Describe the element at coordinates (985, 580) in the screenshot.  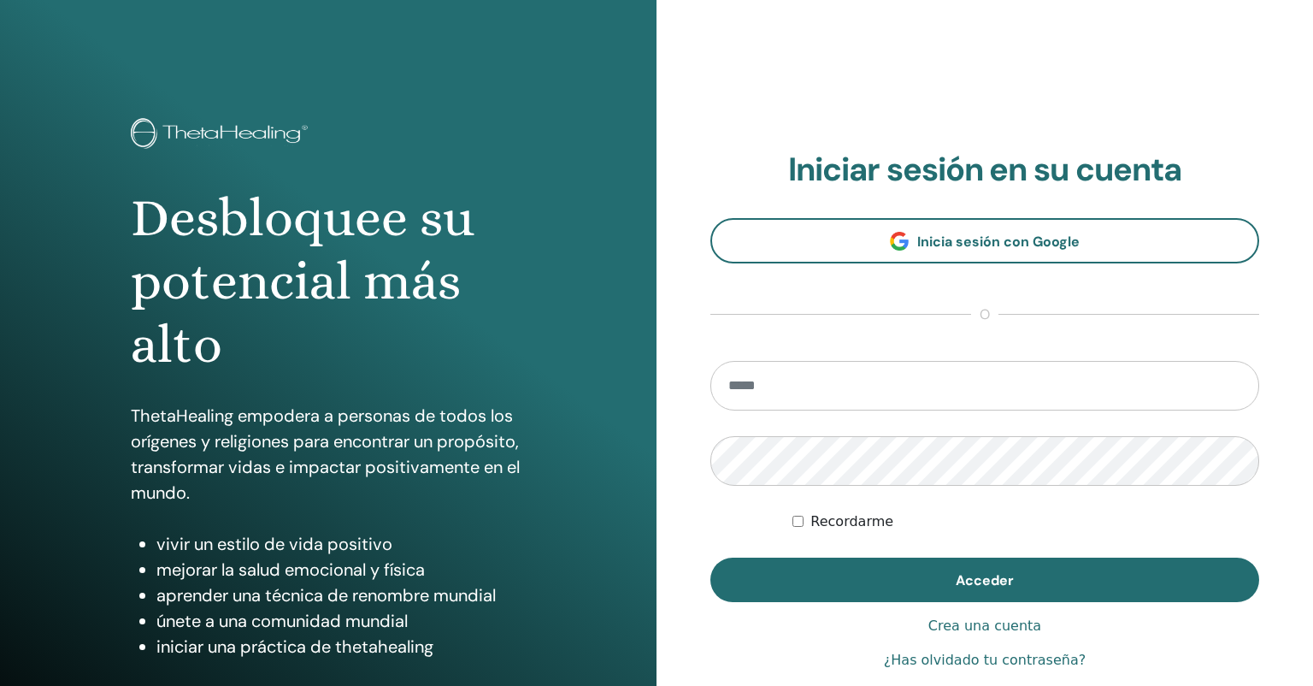
I see `span: Acceder` at that location.